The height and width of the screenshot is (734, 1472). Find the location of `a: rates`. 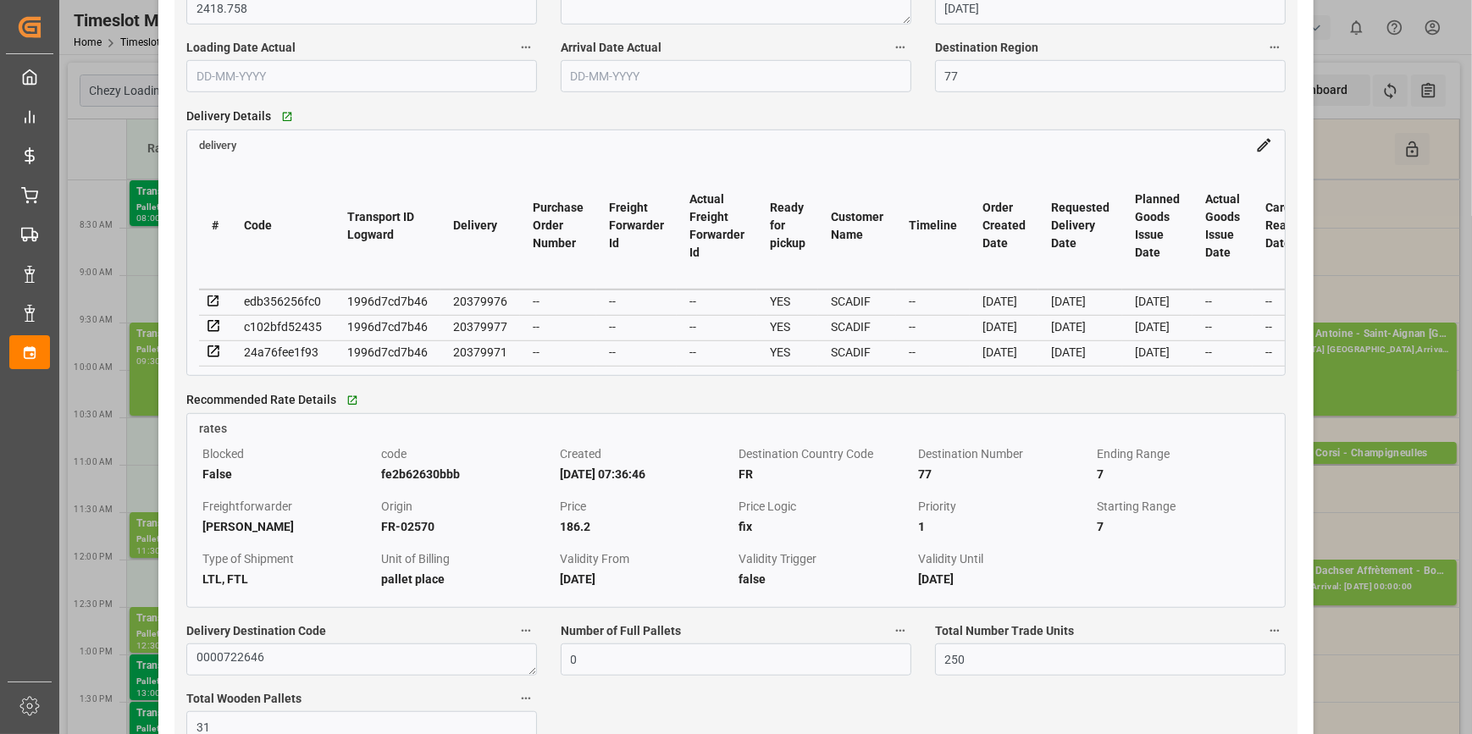

a: rates is located at coordinates (736, 426).